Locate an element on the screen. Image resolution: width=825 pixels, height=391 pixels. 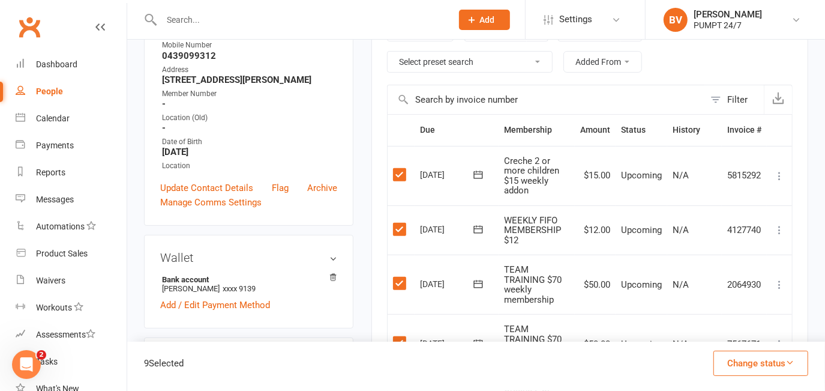
div: 9 is located at coordinates (164, 363).